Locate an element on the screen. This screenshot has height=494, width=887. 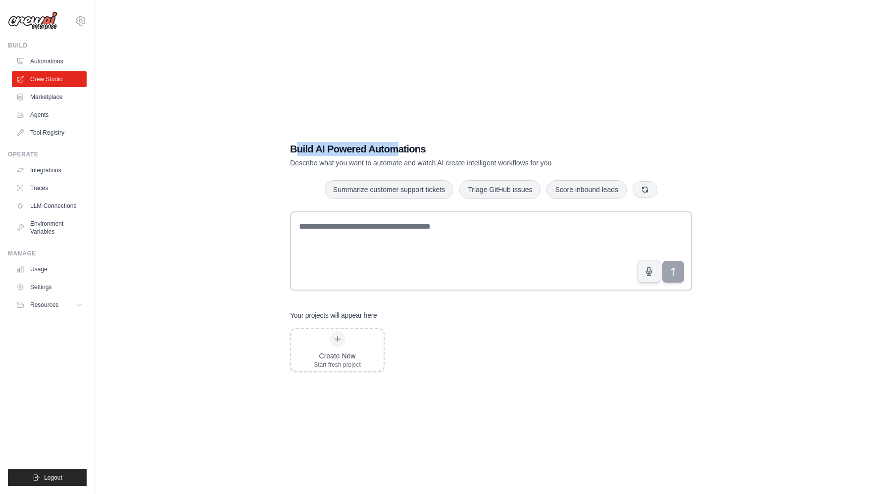
span: Logout is located at coordinates (53, 478).